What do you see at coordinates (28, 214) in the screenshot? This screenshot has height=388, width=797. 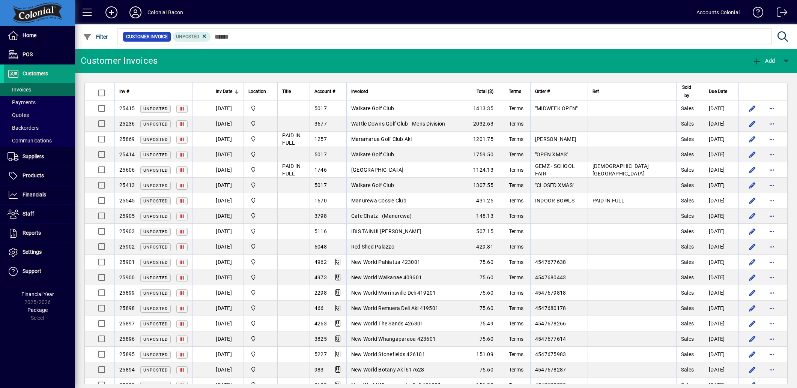 I see `span: Staff` at bounding box center [28, 214].